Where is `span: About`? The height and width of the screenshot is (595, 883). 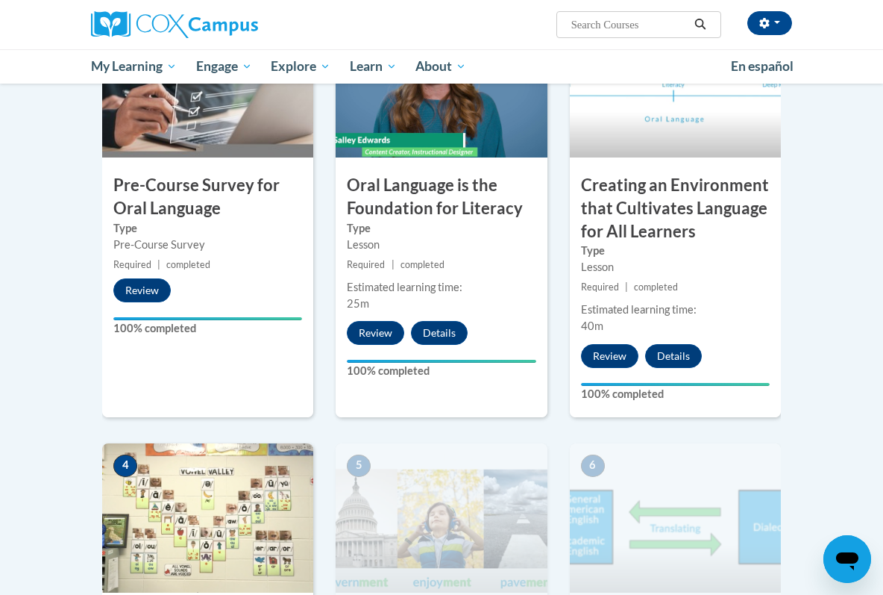 span: About is located at coordinates (441, 66).